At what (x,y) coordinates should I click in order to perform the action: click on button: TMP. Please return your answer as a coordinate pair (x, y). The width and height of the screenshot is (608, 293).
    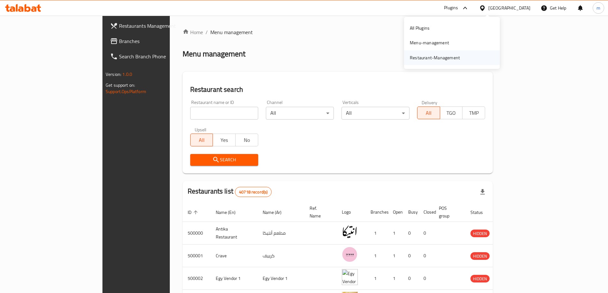
    Looking at the image, I should click on (474, 113).